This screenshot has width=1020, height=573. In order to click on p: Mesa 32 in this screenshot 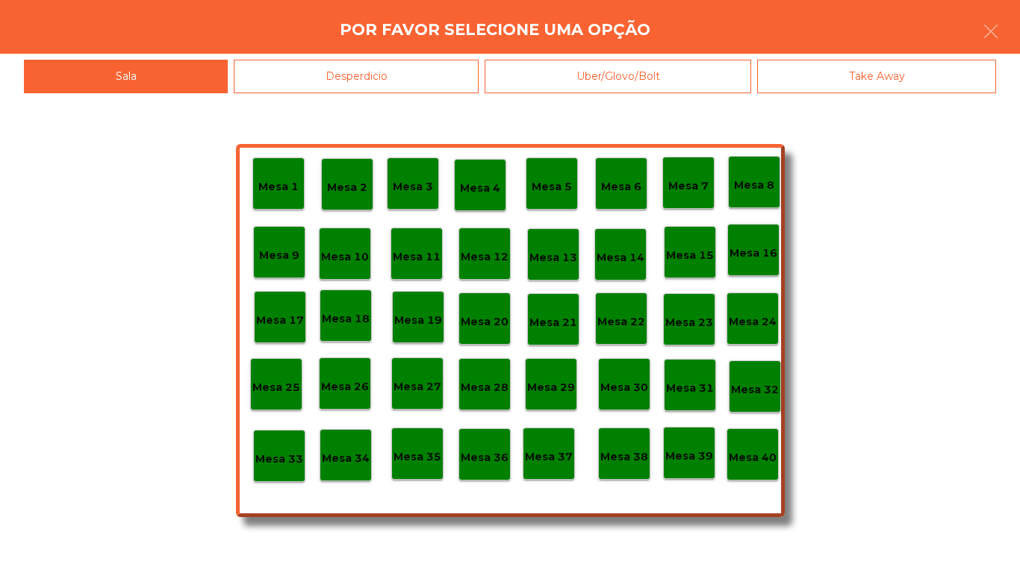, I will do `click(755, 390)`.